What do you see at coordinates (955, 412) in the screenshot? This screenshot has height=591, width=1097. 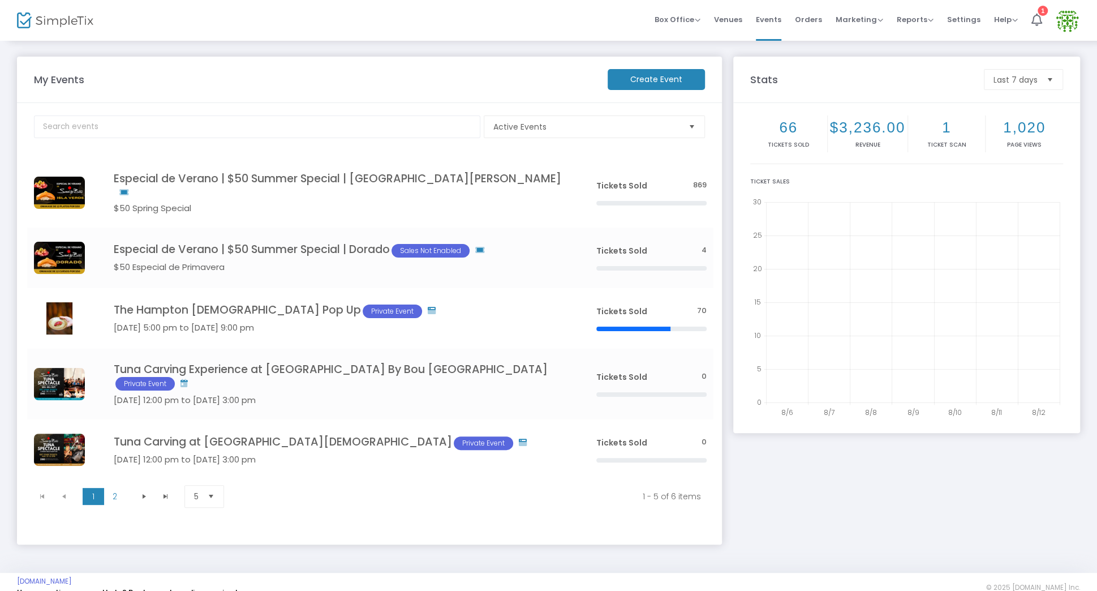 I see `text: 8/10` at bounding box center [955, 412].